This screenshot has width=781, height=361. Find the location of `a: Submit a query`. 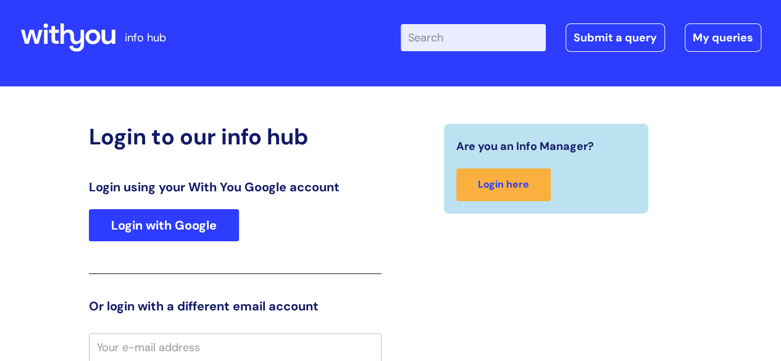

a: Submit a query is located at coordinates (615, 38).